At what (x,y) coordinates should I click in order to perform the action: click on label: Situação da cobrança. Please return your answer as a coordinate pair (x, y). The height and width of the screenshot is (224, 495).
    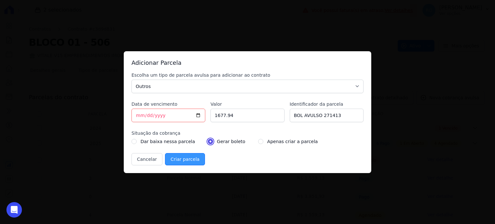
    Looking at the image, I should click on (247, 133).